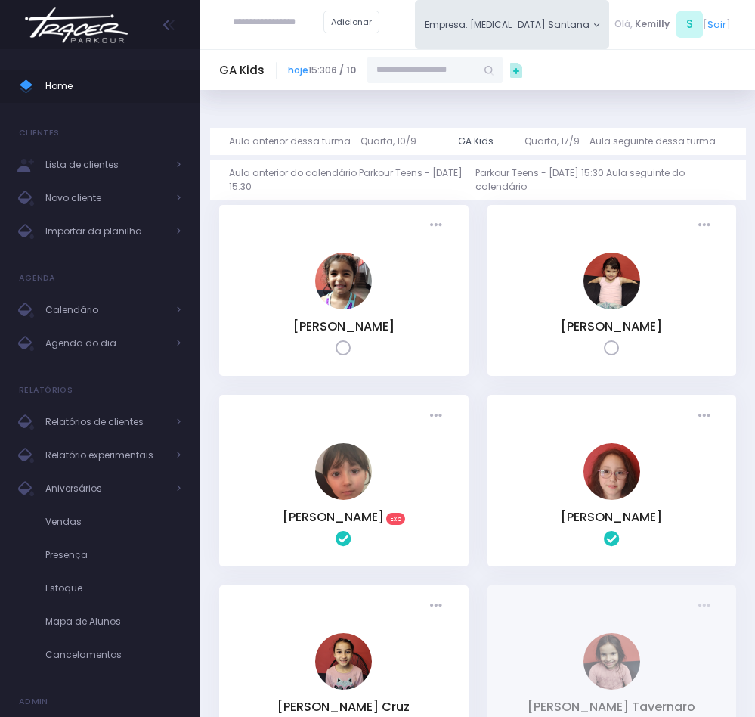 The width and height of the screenshot is (755, 717). Describe the element at coordinates (652, 24) in the screenshot. I see `span: Kemilly` at that location.